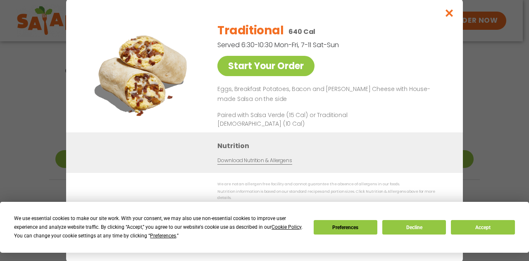 The height and width of the screenshot is (261, 529). What do you see at coordinates (286, 227) in the screenshot?
I see `span: Cookie Policy` at bounding box center [286, 227].